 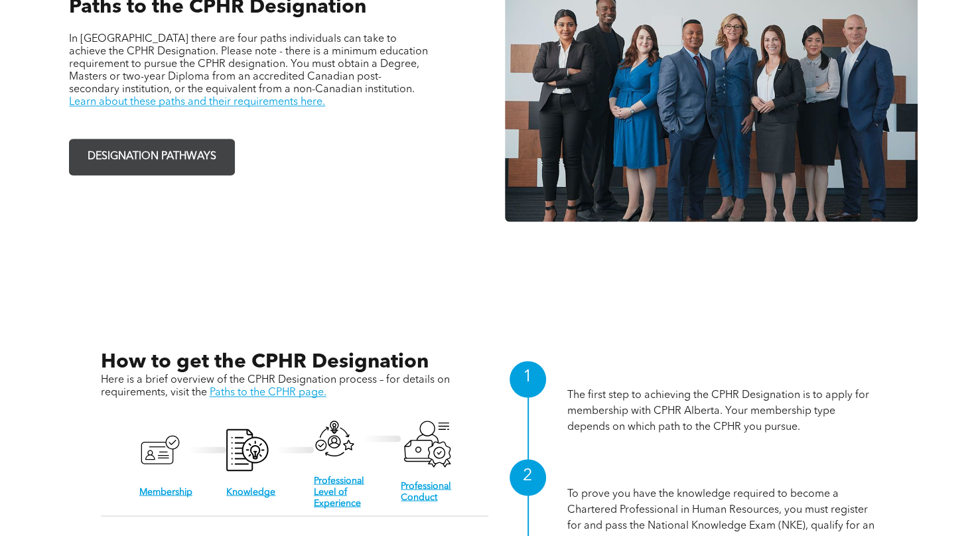 What do you see at coordinates (426, 491) in the screenshot?
I see `a: Professional Conduct` at bounding box center [426, 491].